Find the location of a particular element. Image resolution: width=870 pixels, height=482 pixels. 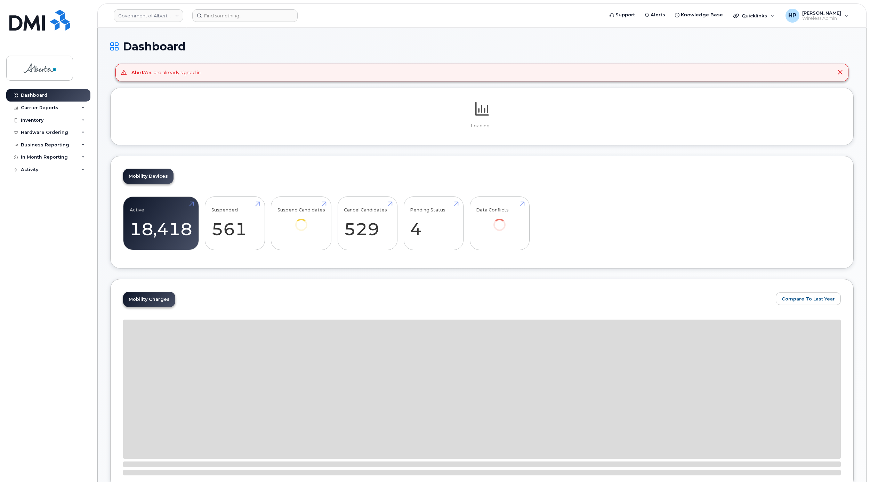

a: Cancel Candidates 529 is located at coordinates (367, 223).